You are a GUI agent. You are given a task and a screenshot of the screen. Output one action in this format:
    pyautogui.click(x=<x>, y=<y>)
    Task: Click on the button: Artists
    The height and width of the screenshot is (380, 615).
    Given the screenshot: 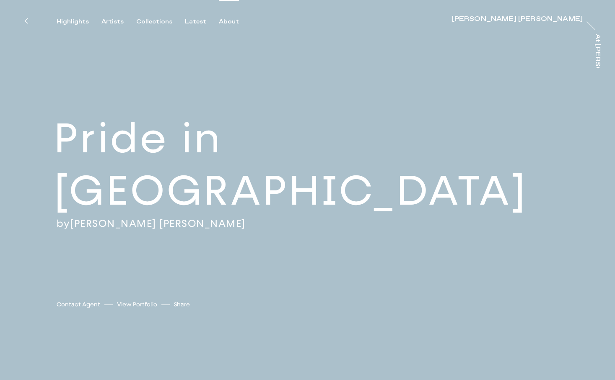 What is the action you would take?
    pyautogui.click(x=119, y=22)
    